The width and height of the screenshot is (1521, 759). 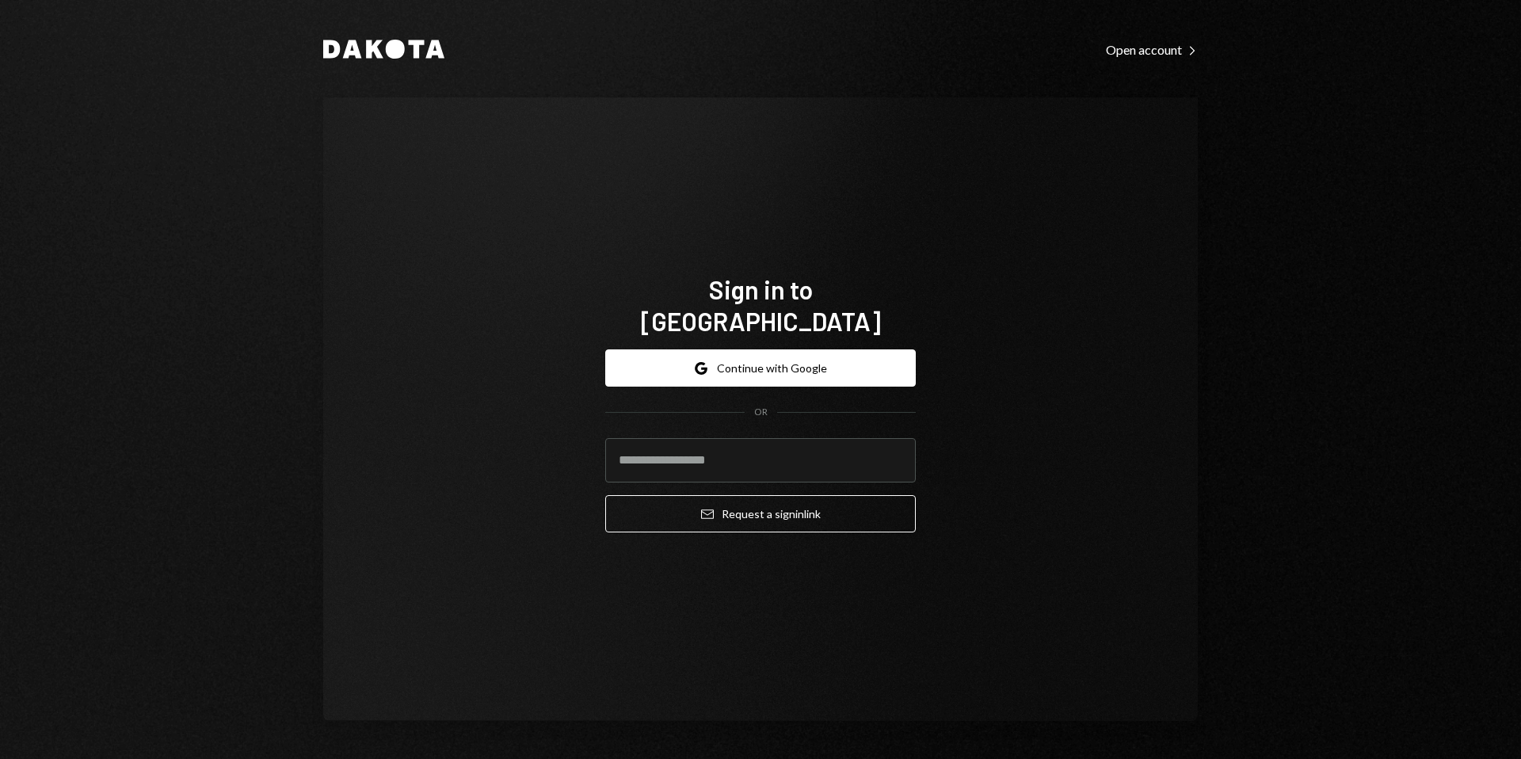 What do you see at coordinates (761, 513) in the screenshot?
I see `button: Request a signinlink` at bounding box center [761, 513].